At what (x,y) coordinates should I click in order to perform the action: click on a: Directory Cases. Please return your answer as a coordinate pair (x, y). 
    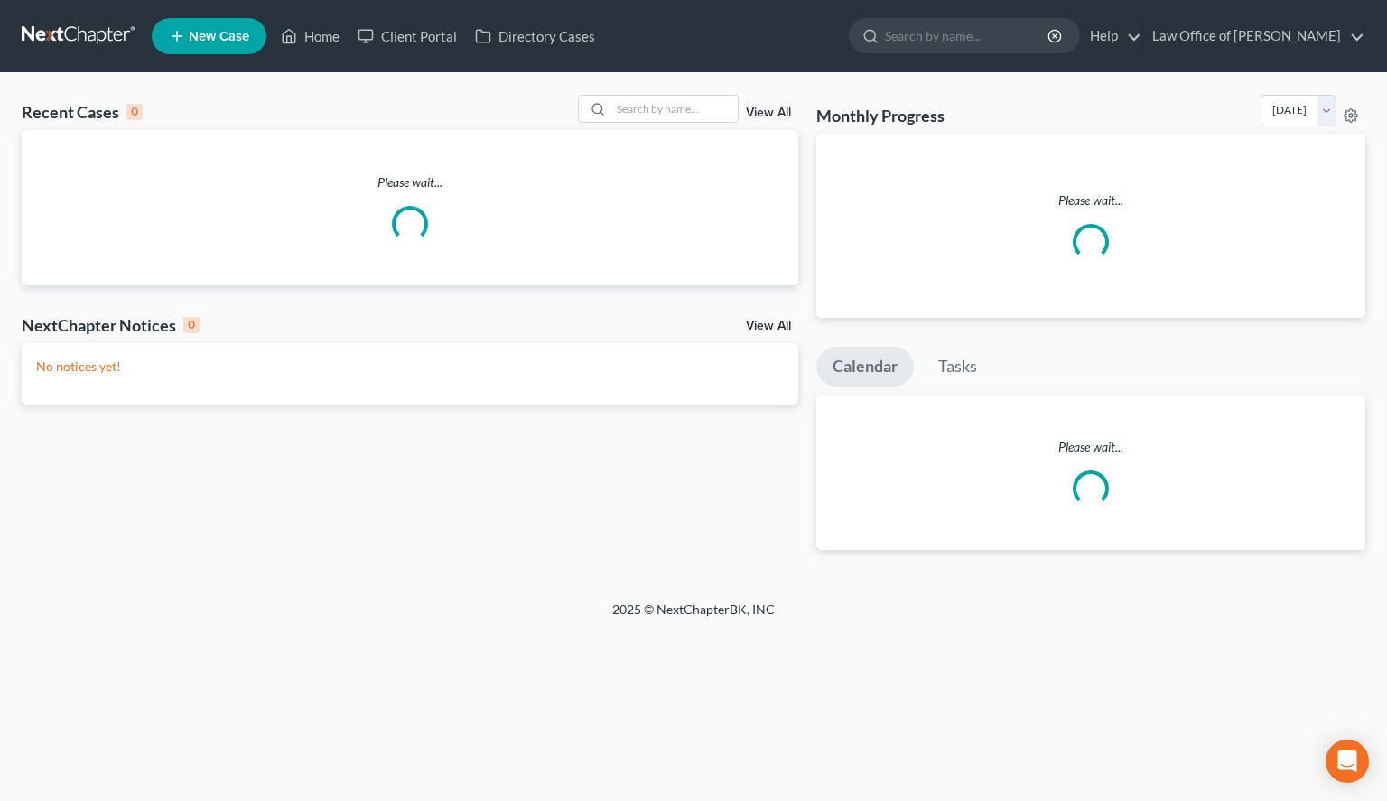
    Looking at the image, I should click on (535, 36).